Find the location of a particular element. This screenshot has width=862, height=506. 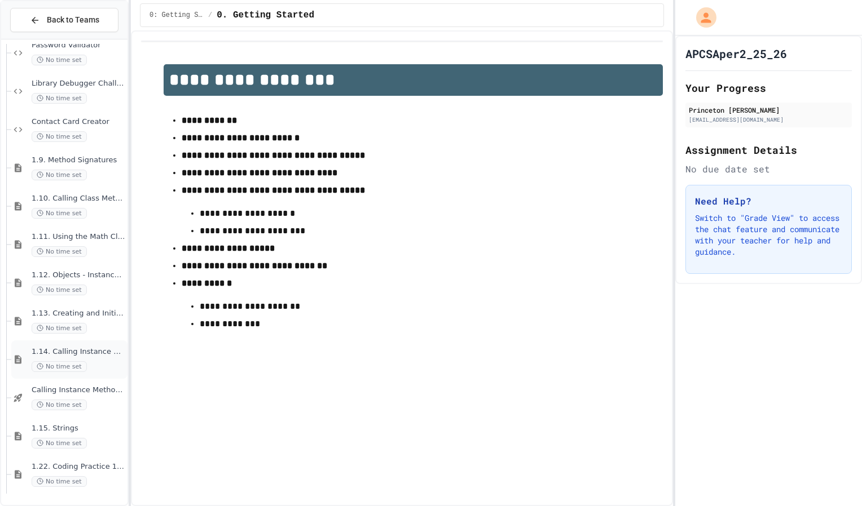

span: 0: Getting Started is located at coordinates (177, 15).